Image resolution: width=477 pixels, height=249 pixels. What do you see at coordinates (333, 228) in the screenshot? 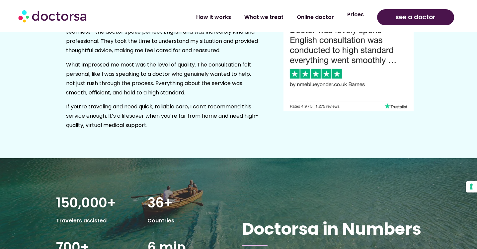
I see `h2: Doctorsa in Numbers` at bounding box center [333, 228].